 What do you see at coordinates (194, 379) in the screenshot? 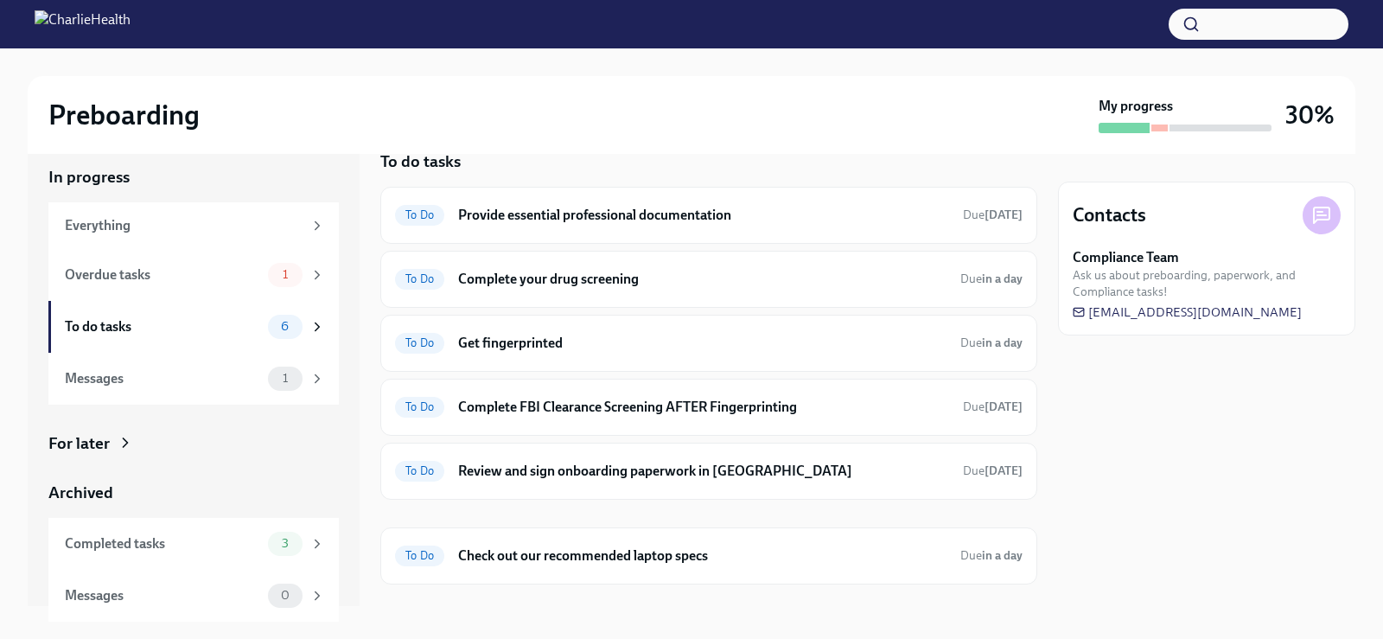
I see `a: Messages1` at bounding box center [194, 379].